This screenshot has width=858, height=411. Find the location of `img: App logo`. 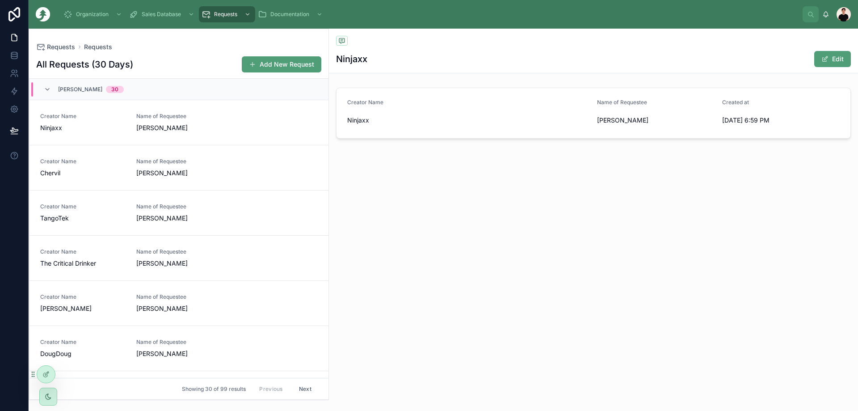

img: App logo is located at coordinates (43, 14).